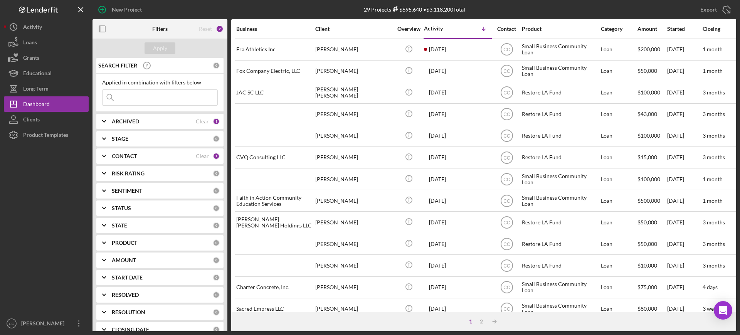  I want to click on a: Loans, so click(46, 42).